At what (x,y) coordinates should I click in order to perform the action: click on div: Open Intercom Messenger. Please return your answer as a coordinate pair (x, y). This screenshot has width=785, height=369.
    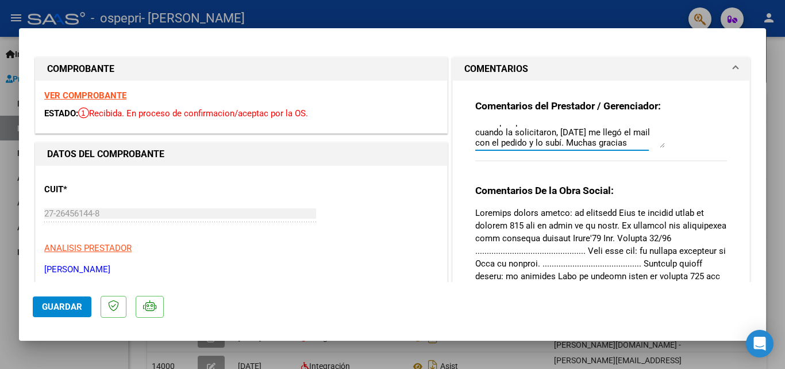
    Looking at the image, I should click on (760, 343).